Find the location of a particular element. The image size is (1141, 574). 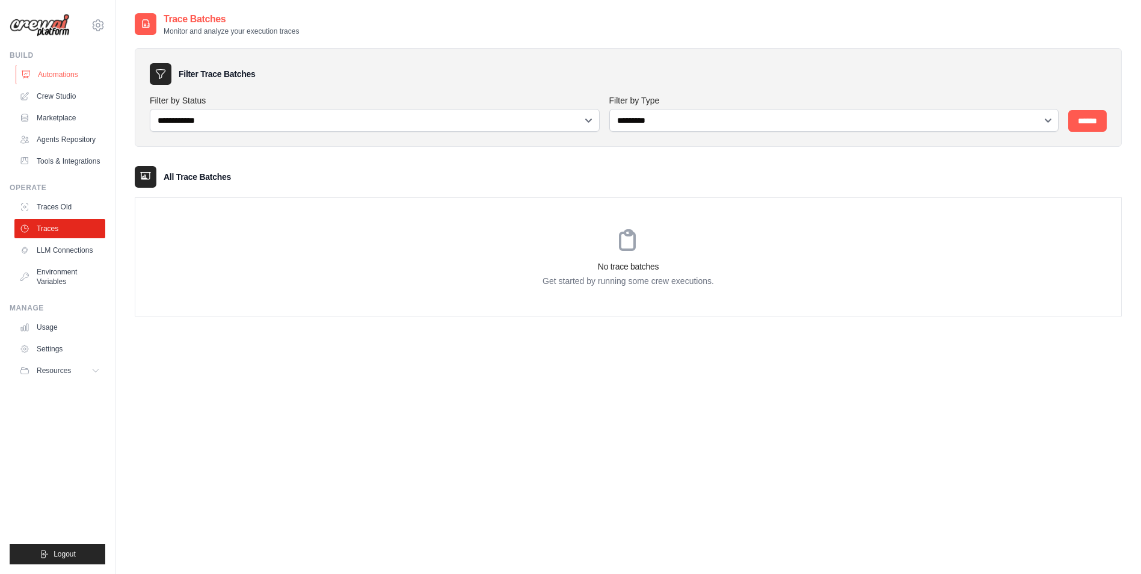

a: Automations is located at coordinates (61, 75).